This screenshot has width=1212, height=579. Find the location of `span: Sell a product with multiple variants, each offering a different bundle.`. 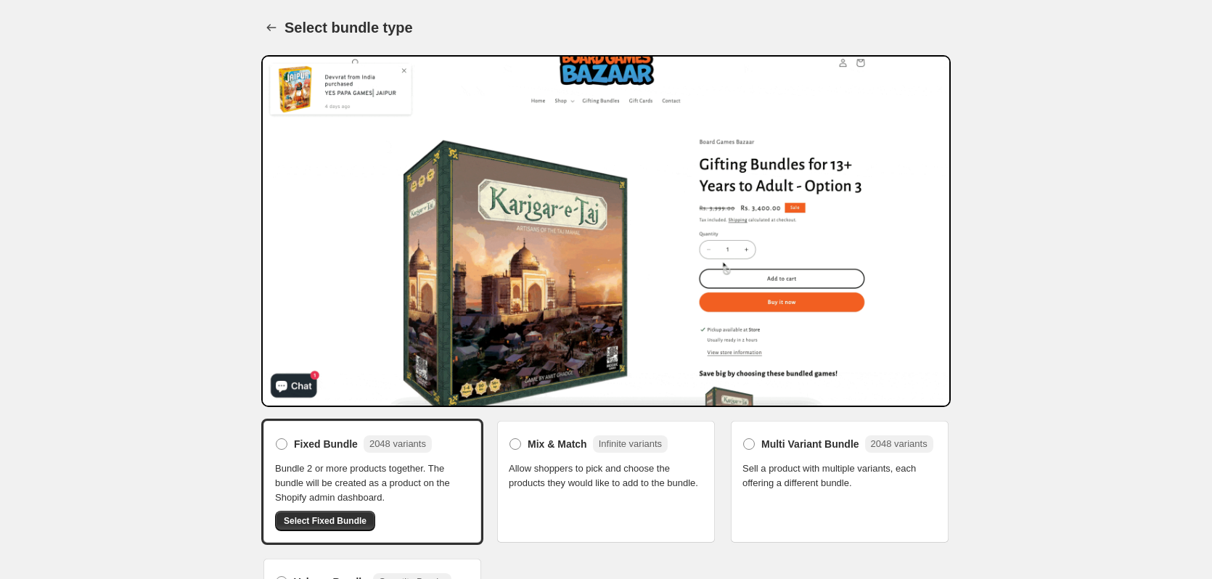

span: Sell a product with multiple variants, each offering a different bundle. is located at coordinates (840, 476).